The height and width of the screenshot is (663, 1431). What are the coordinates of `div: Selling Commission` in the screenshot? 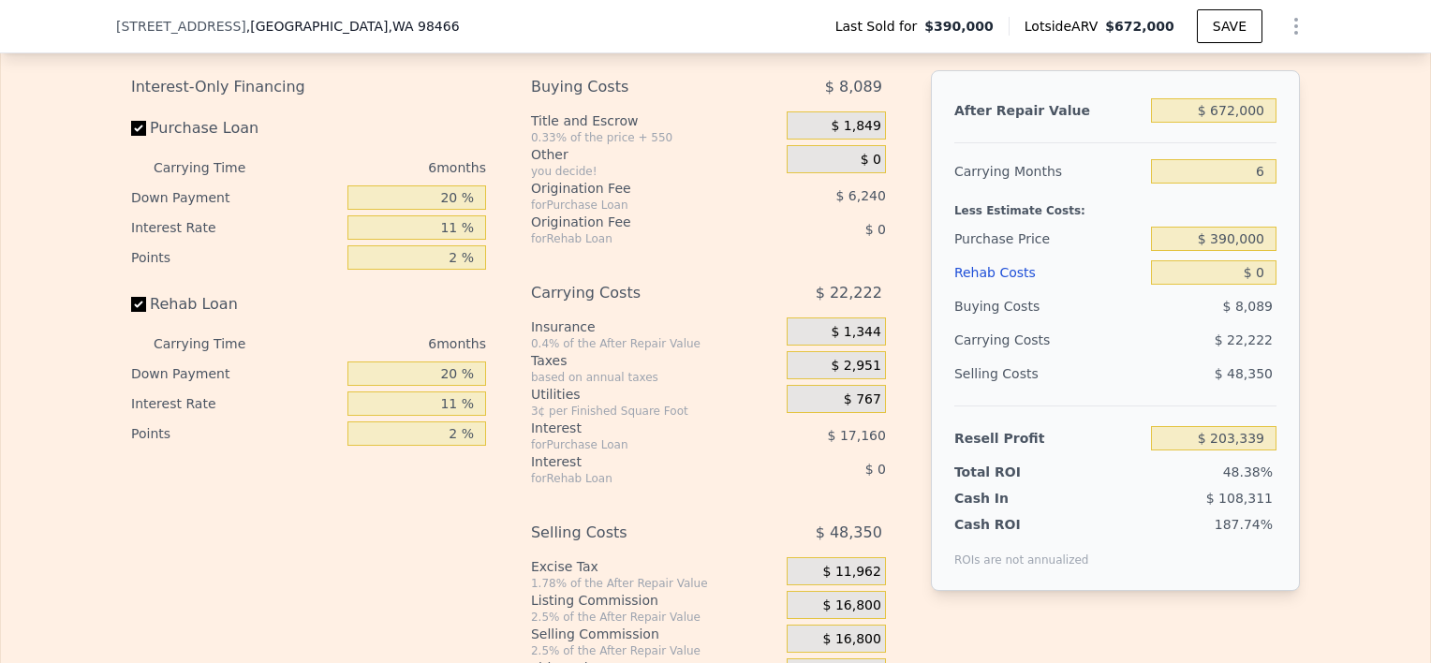 It's located at (655, 634).